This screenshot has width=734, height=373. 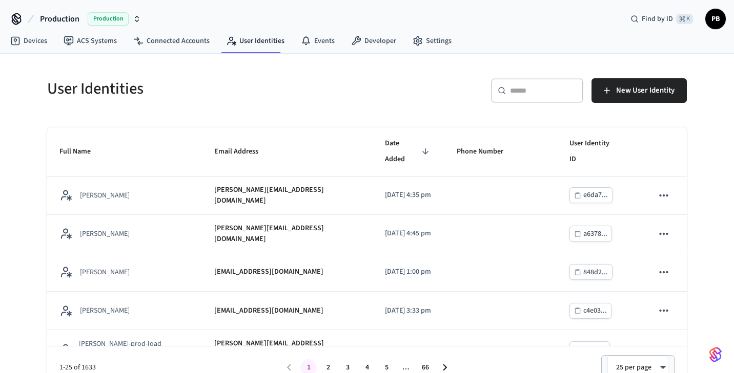 What do you see at coordinates (318, 41) in the screenshot?
I see `a: Events` at bounding box center [318, 41].